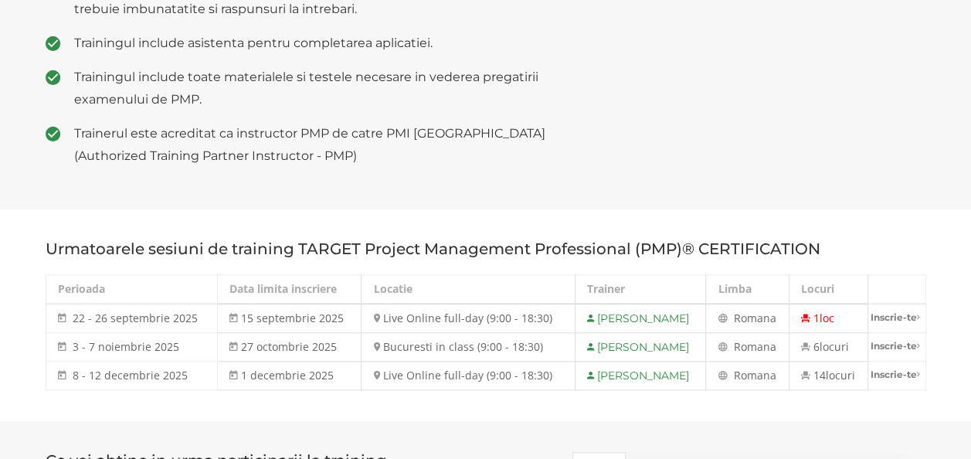 This screenshot has width=971, height=459. What do you see at coordinates (468, 347) in the screenshot?
I see `td: Bucuresti in class (9:00 - 18:30)` at bounding box center [468, 347].